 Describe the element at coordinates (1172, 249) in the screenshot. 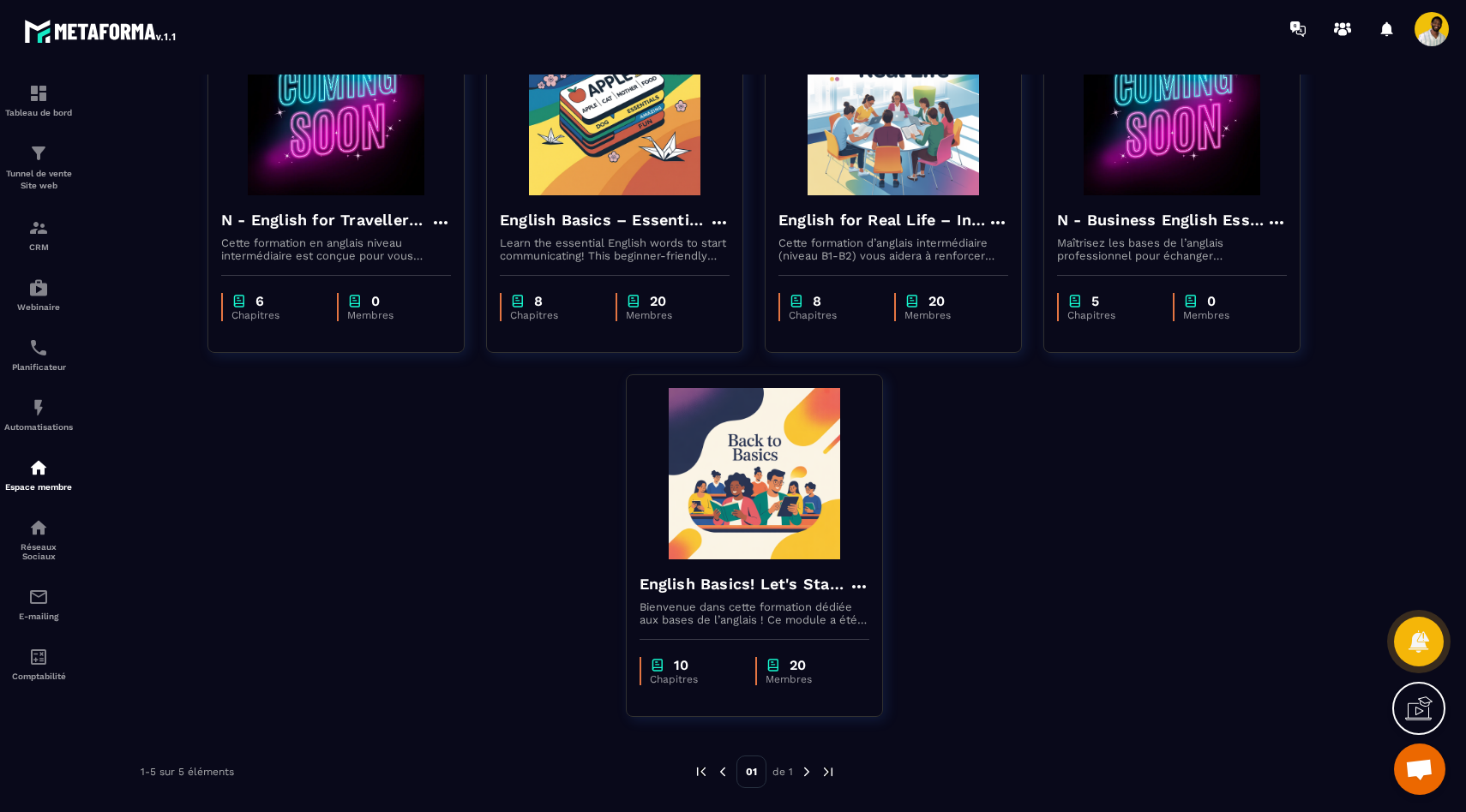

I see `p: Maîtrisez les bases de l’anglais professionnel pour échanger efficacement par e-mail, téléphone, ...` at that location.